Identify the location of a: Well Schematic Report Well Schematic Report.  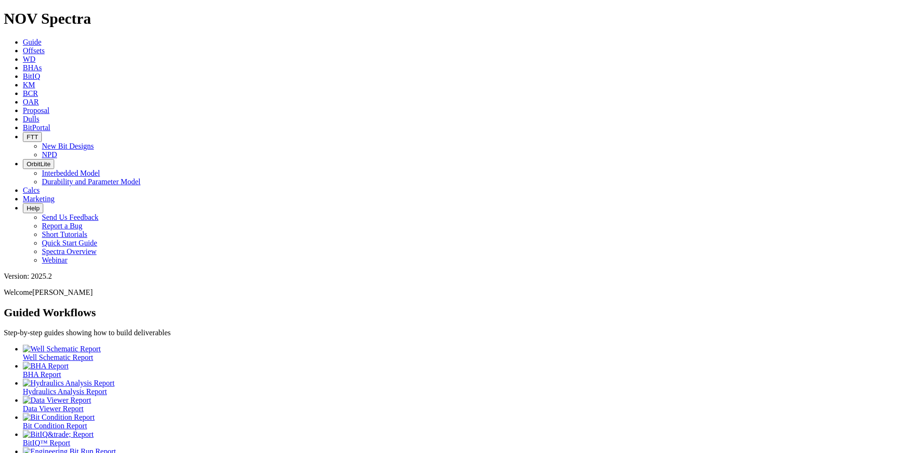
(464, 353).